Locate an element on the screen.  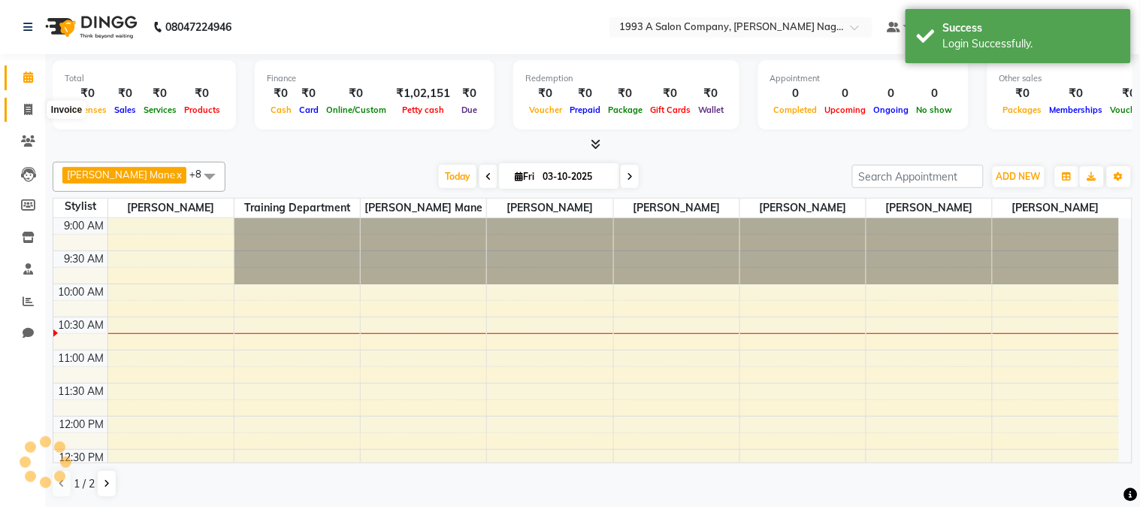
span: Due is located at coordinates (469, 110).